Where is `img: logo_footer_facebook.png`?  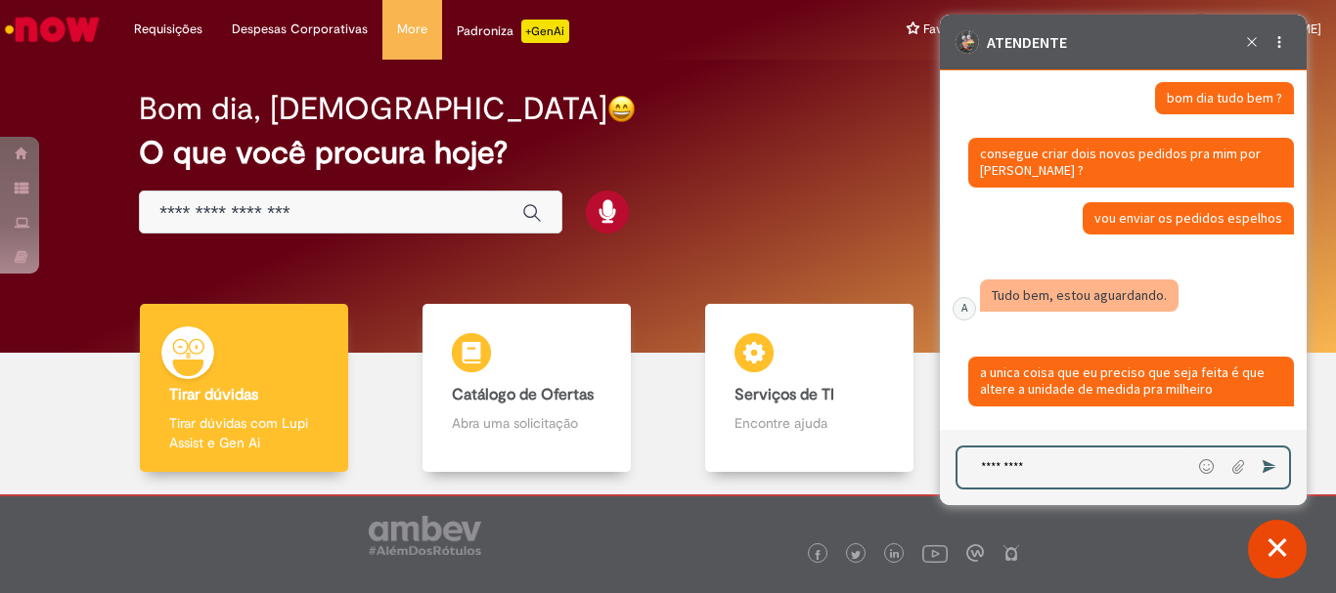 img: logo_footer_facebook.png is located at coordinates (817, 555).